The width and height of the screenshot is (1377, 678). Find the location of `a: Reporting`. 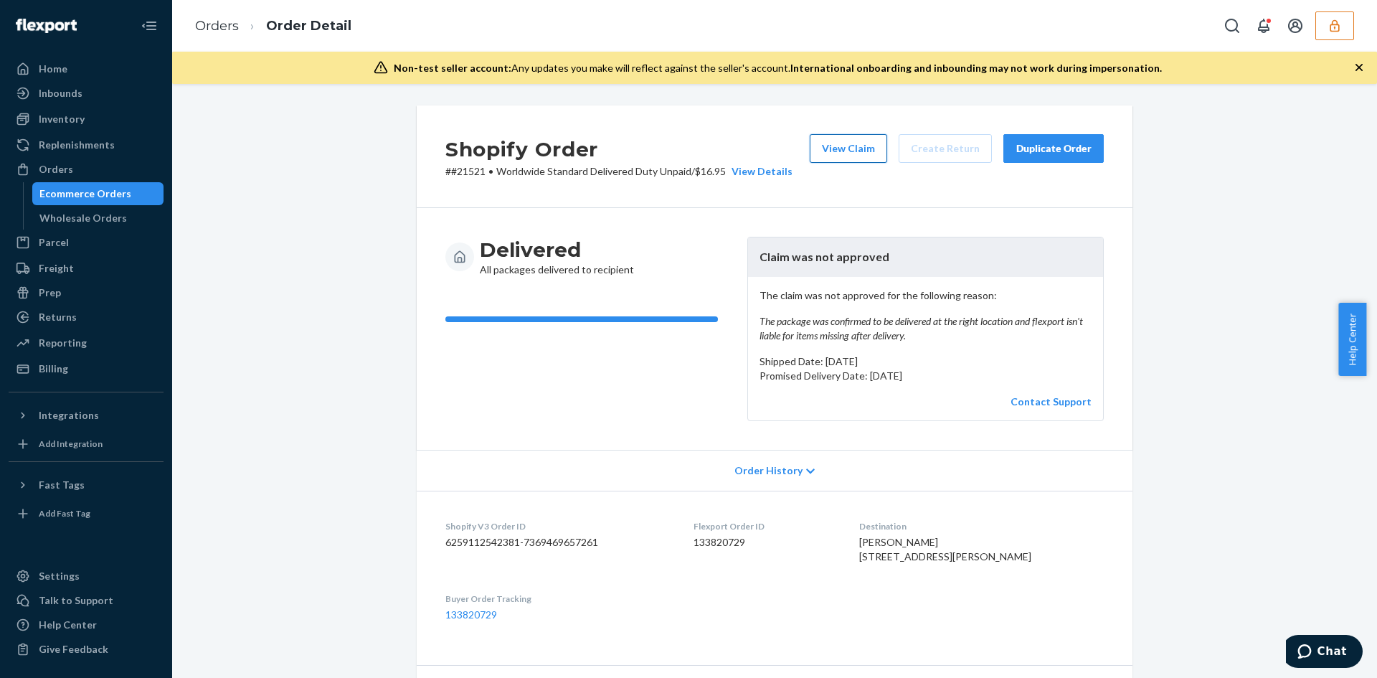

a: Reporting is located at coordinates (86, 343).